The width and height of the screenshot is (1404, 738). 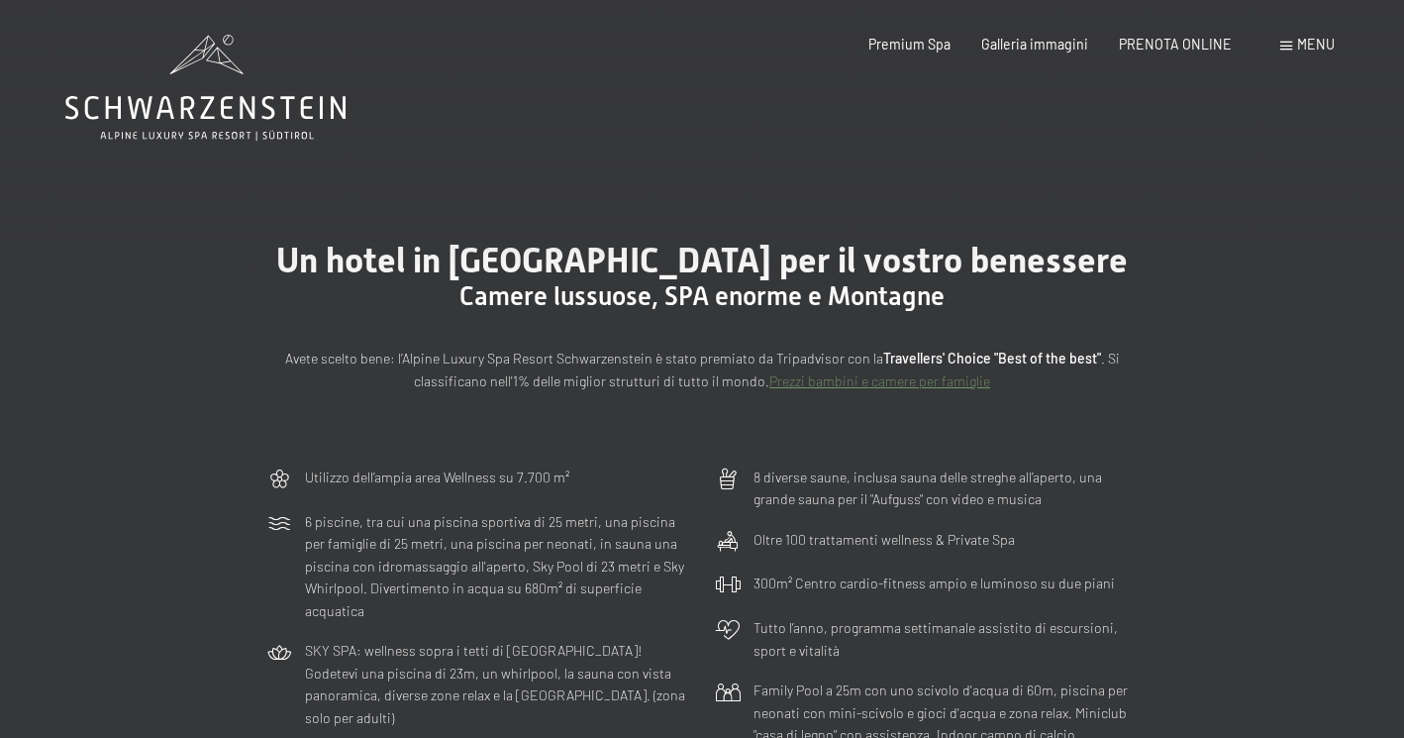 What do you see at coordinates (992, 357) in the screenshot?
I see `strong: Travellers' Choice "Best of the best"` at bounding box center [992, 357].